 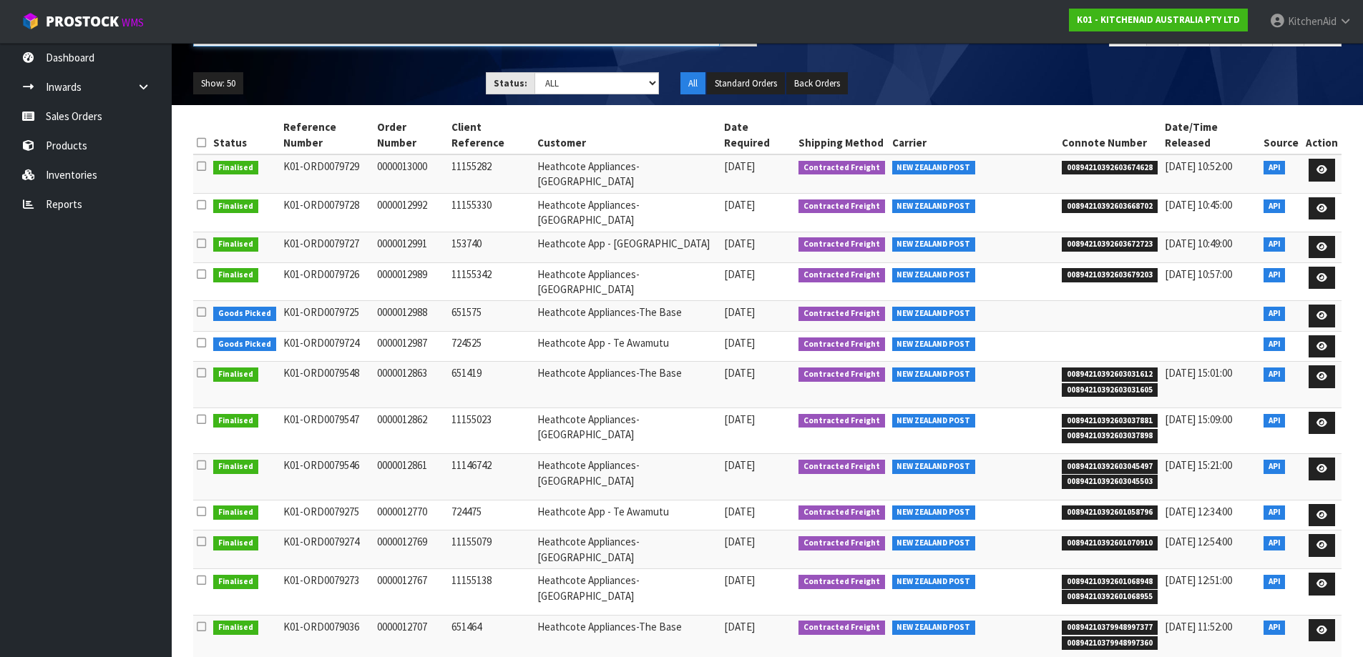 What do you see at coordinates (1110, 482) in the screenshot?
I see `span: 00894210392603045503` at bounding box center [1110, 482].